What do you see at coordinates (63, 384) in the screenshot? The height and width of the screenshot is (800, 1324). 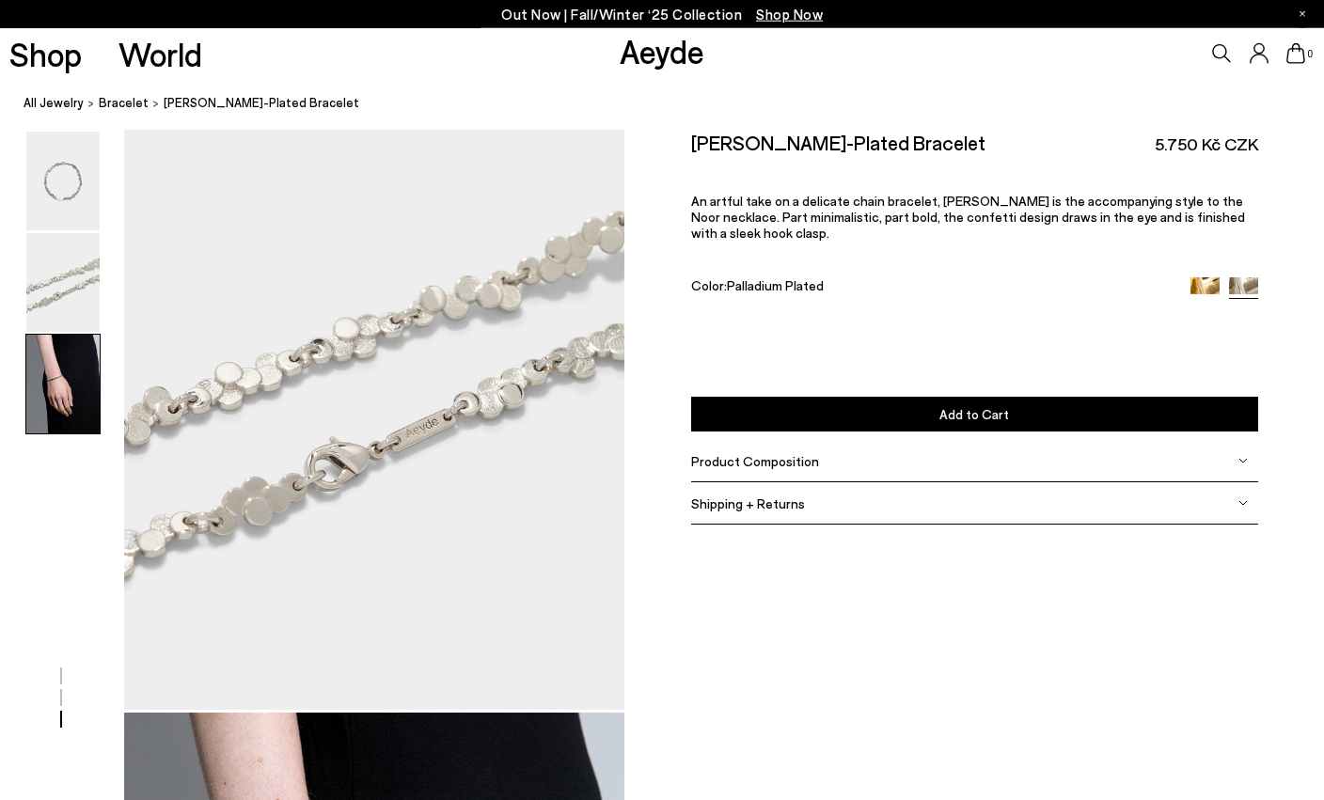 I see `img: Nino Palladium-Plated Bracelet - Image 3` at bounding box center [63, 384].